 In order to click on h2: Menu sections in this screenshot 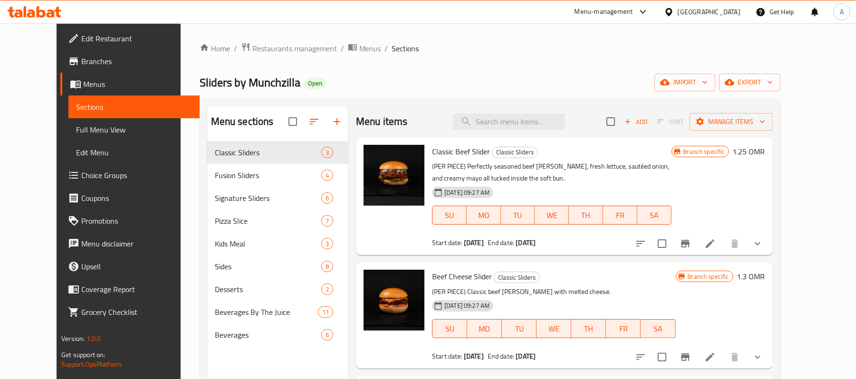, I will do `click(242, 122)`.